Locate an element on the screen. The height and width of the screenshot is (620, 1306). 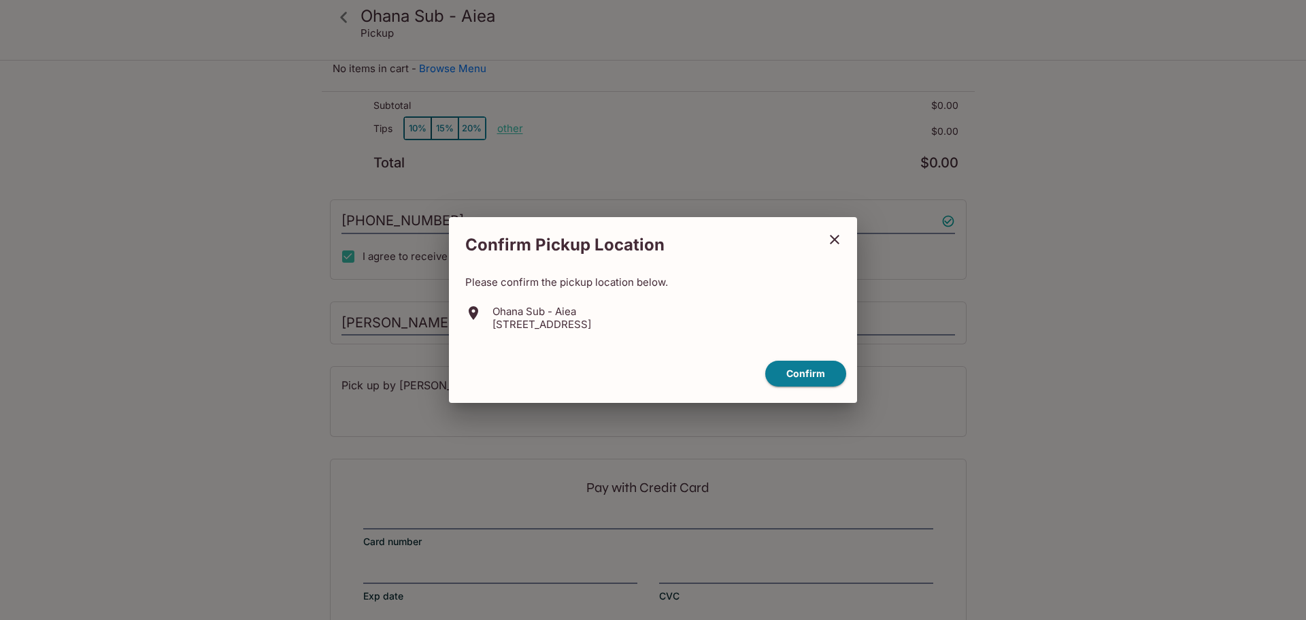
button: close is located at coordinates (835, 239).